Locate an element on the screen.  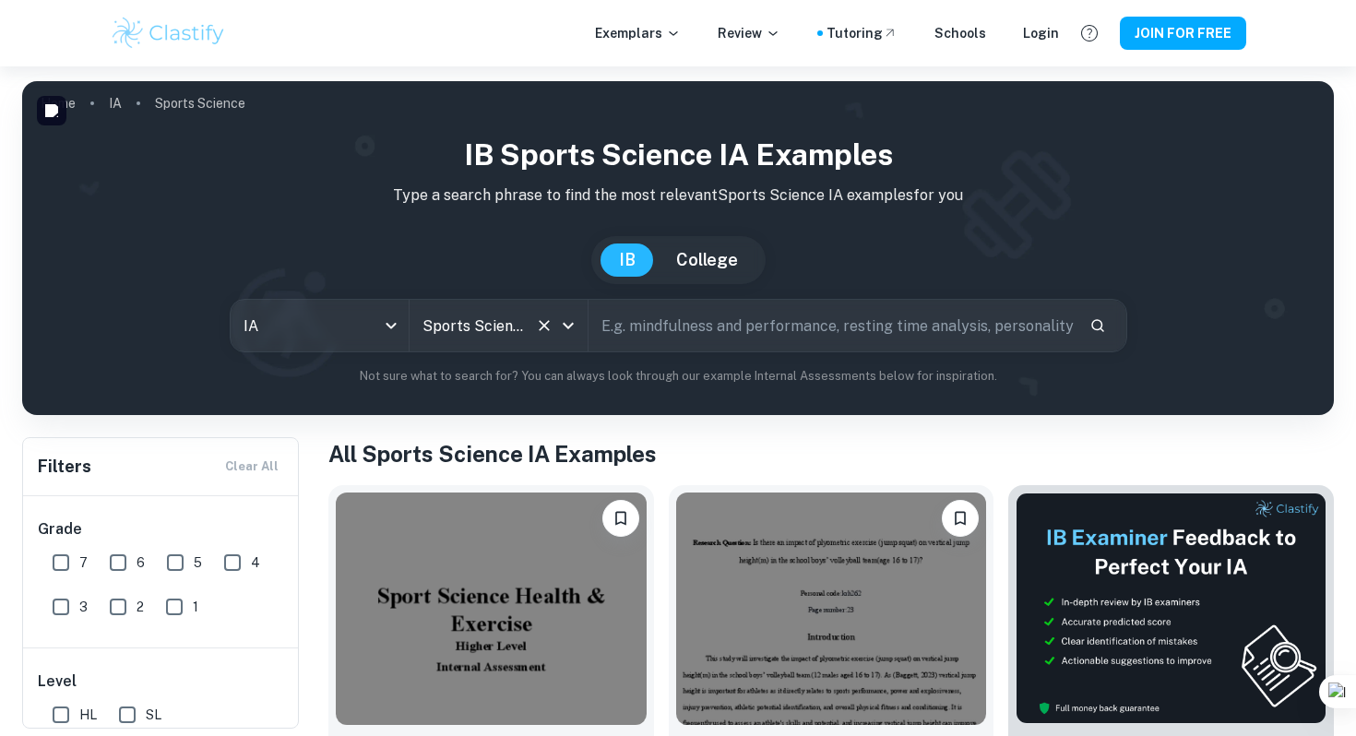
button: College is located at coordinates (706, 260).